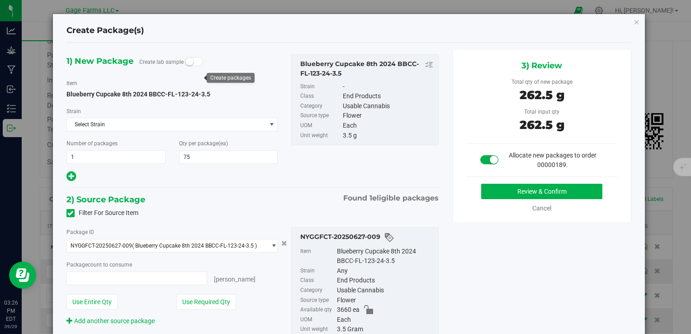  Describe the element at coordinates (542, 112) in the screenshot. I see `span: Total input qty` at that location.